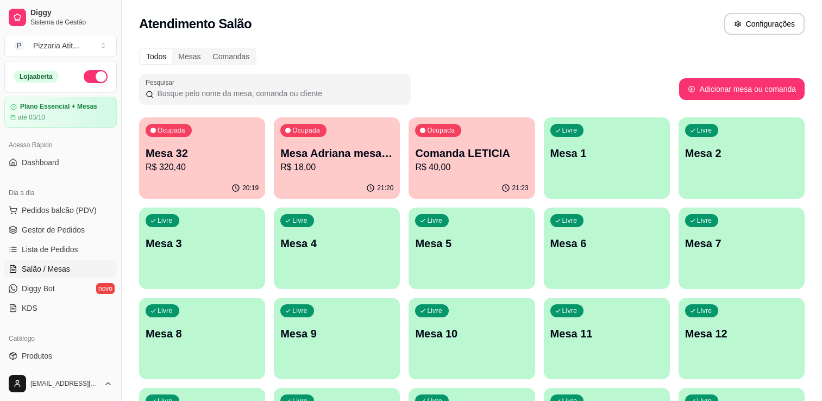  Describe the element at coordinates (60, 249) in the screenshot. I see `a: Lista de Pedidos` at that location.